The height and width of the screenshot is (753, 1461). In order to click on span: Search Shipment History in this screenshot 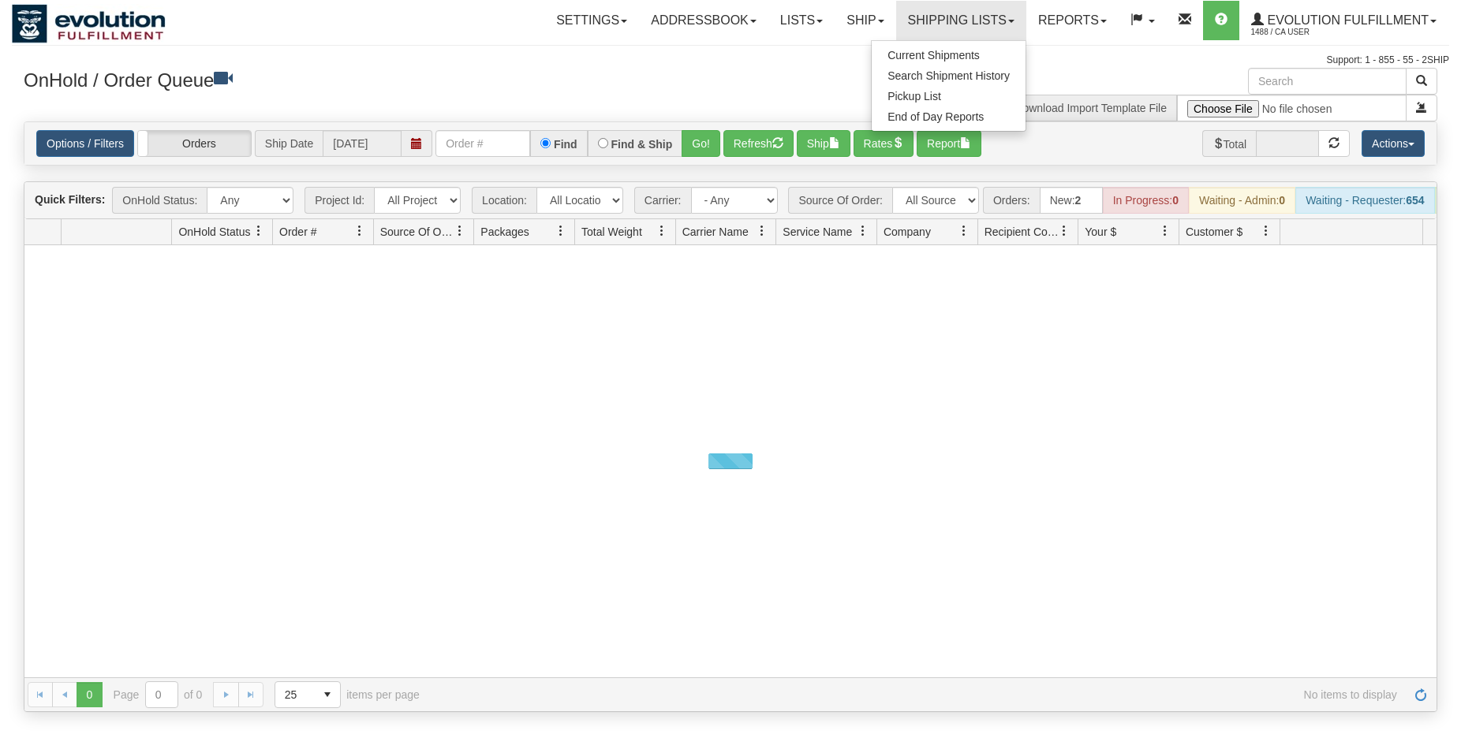, I will do `click(948, 76)`.